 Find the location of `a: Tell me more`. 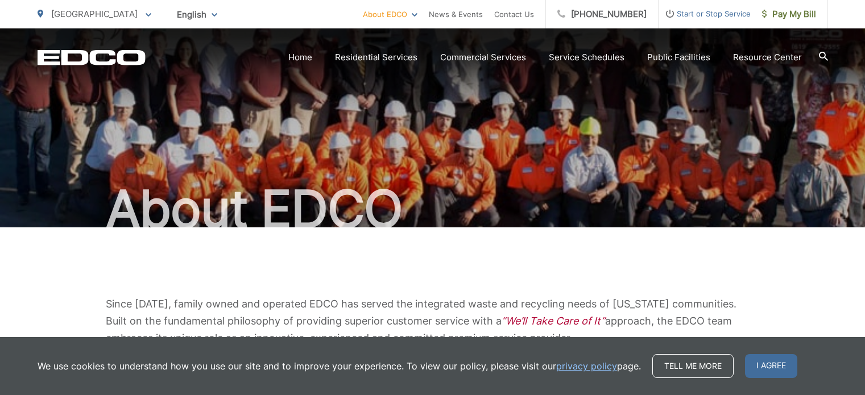

a: Tell me more is located at coordinates (693, 366).